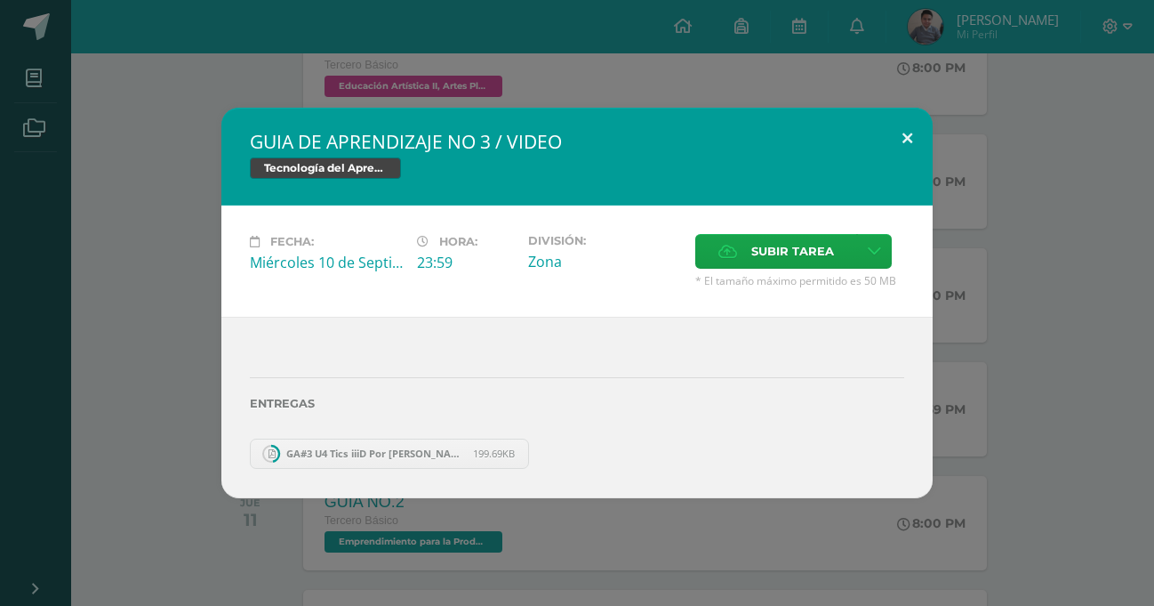 This screenshot has width=1154, height=606. What do you see at coordinates (326, 262) in the screenshot?
I see `div: Miércoles 10 de Septiembre` at bounding box center [326, 262].